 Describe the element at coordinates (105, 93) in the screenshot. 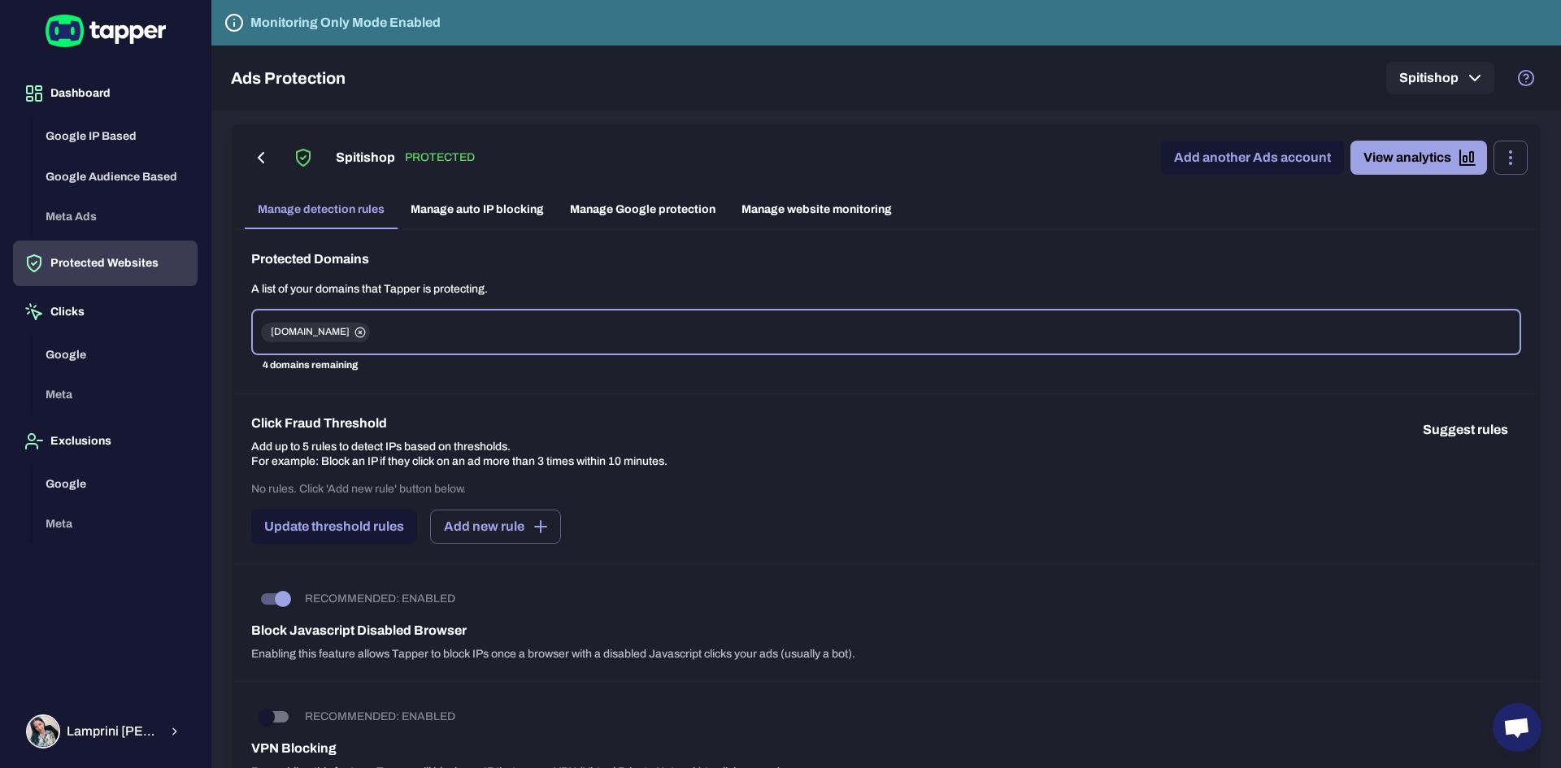

I see `button: Dashboard` at that location.